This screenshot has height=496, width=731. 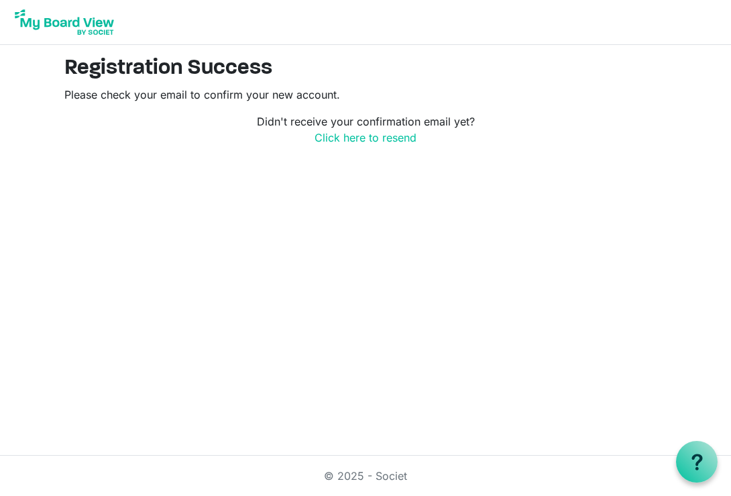 What do you see at coordinates (366, 68) in the screenshot?
I see `h2: Registration Success` at bounding box center [366, 68].